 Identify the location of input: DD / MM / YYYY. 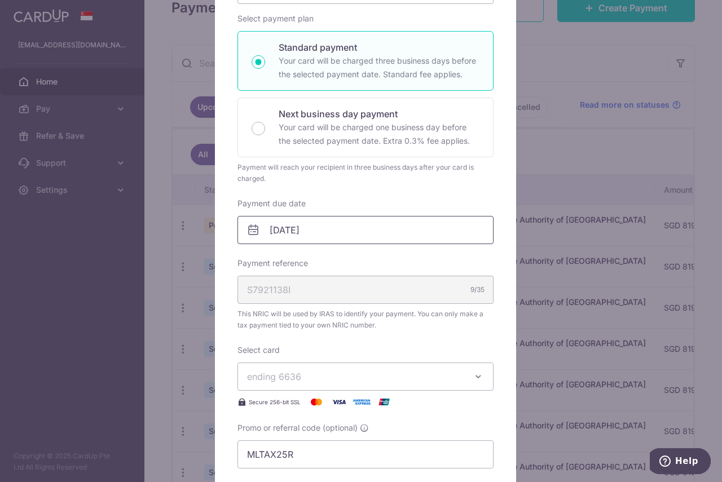
(366, 230).